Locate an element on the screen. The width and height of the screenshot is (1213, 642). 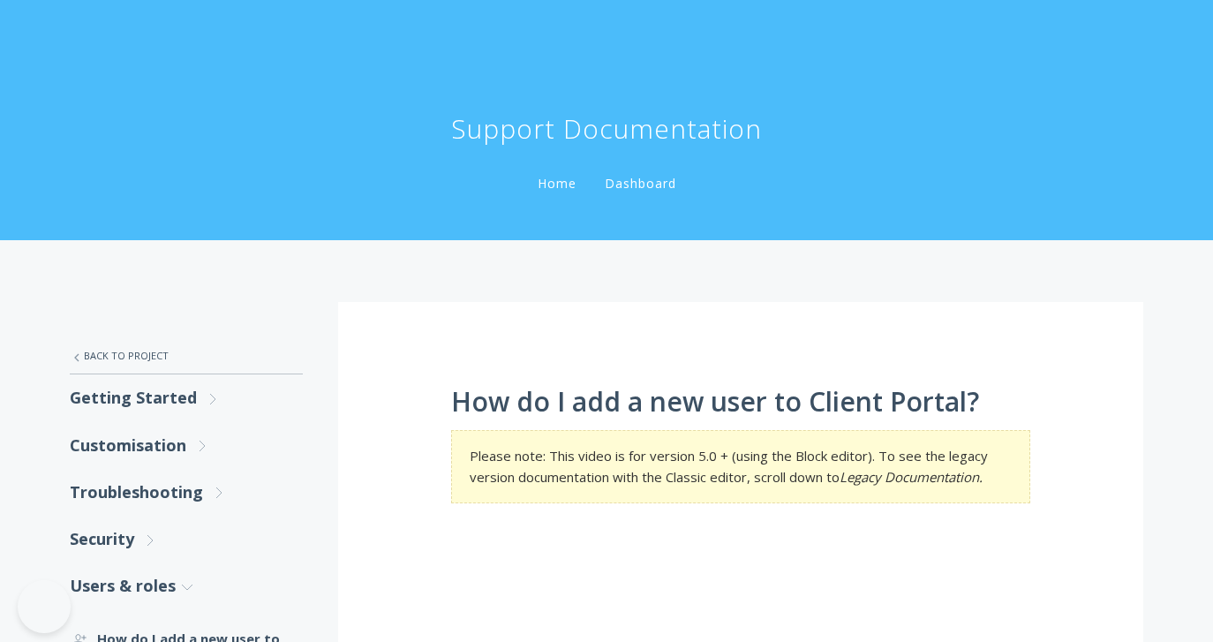
a: Getting Started is located at coordinates (186, 397).